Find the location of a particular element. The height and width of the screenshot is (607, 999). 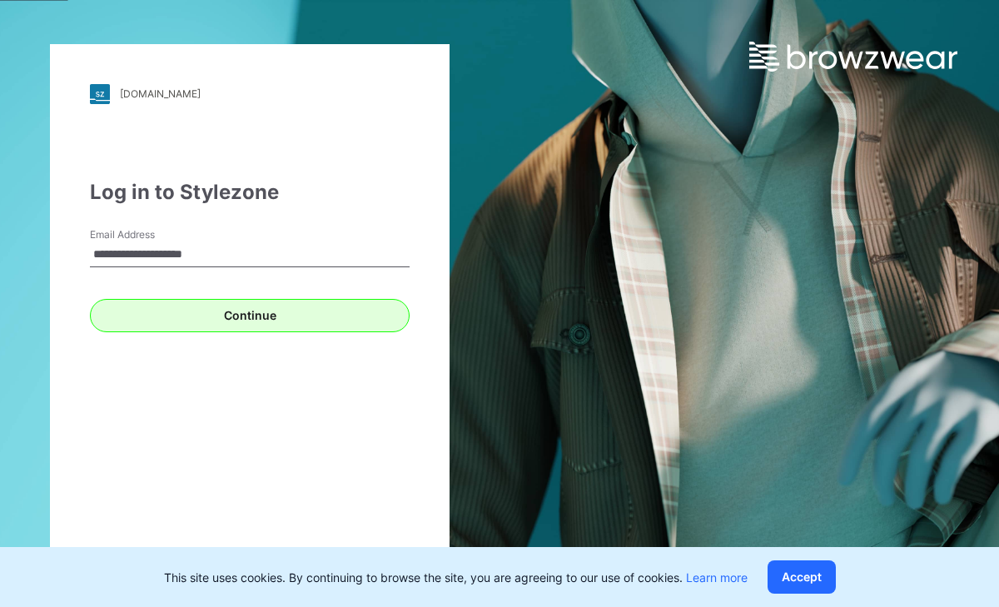

button: Continue is located at coordinates (250, 315).